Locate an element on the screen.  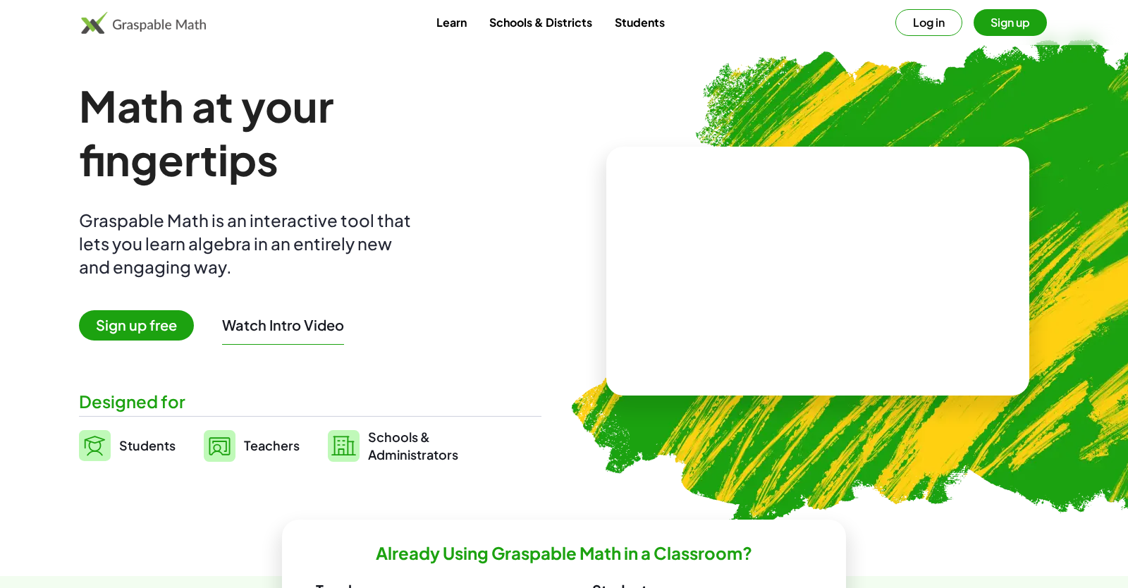
span: Sign up free is located at coordinates (136, 325).